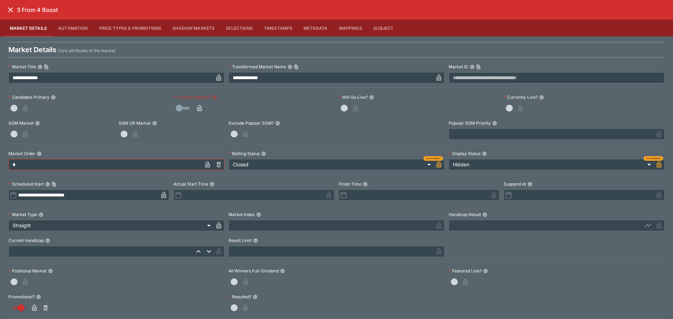 The width and height of the screenshot is (673, 319). What do you see at coordinates (241, 214) in the screenshot?
I see `p: Market Index` at bounding box center [241, 214].